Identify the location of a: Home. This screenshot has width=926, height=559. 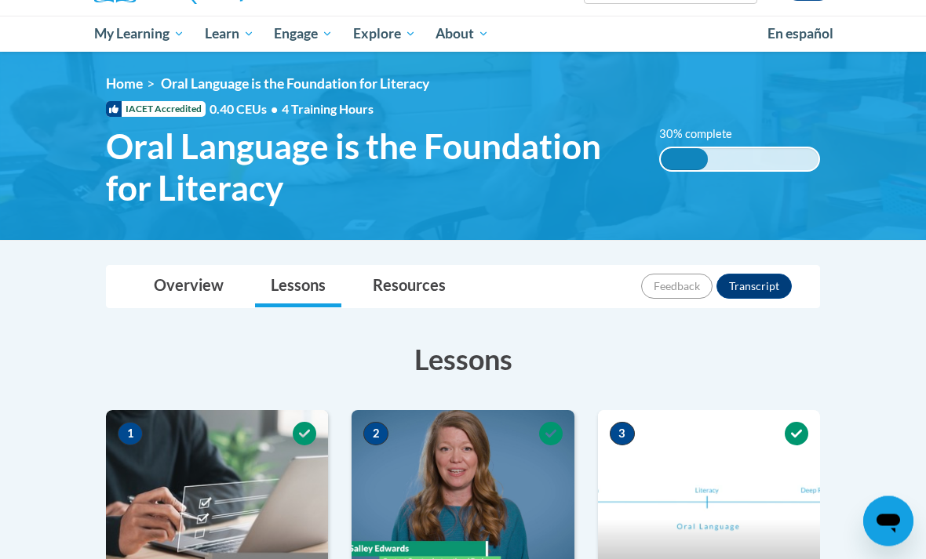
(124, 84).